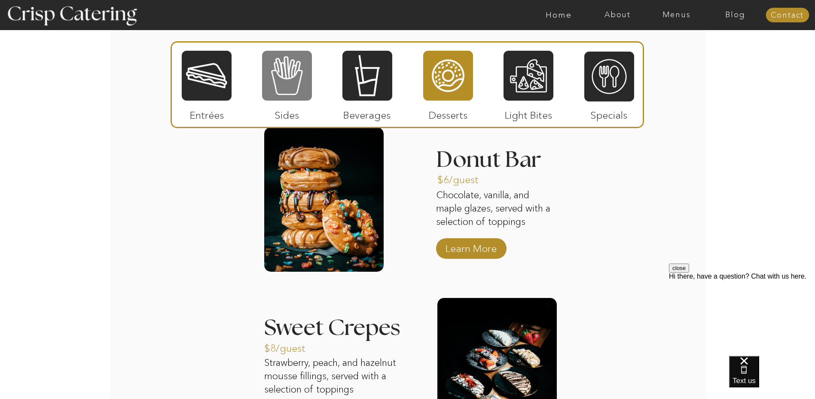  Describe the element at coordinates (471, 246) in the screenshot. I see `p: Learn More` at that location.